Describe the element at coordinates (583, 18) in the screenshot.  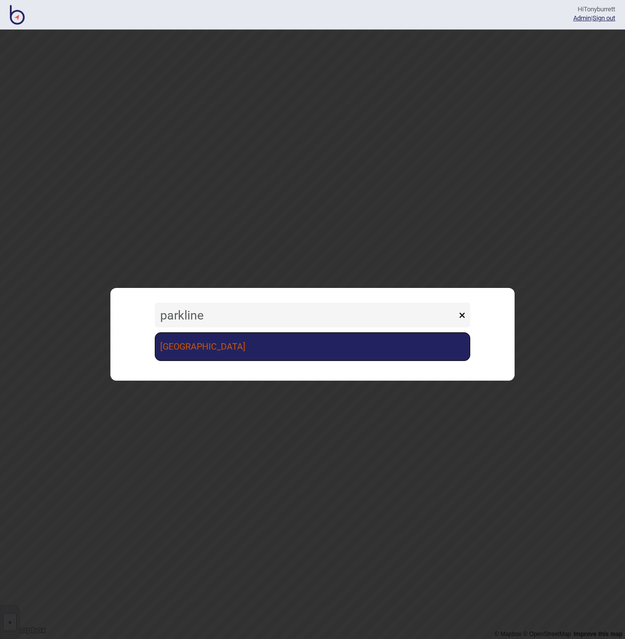
I see `a: Admin` at that location.